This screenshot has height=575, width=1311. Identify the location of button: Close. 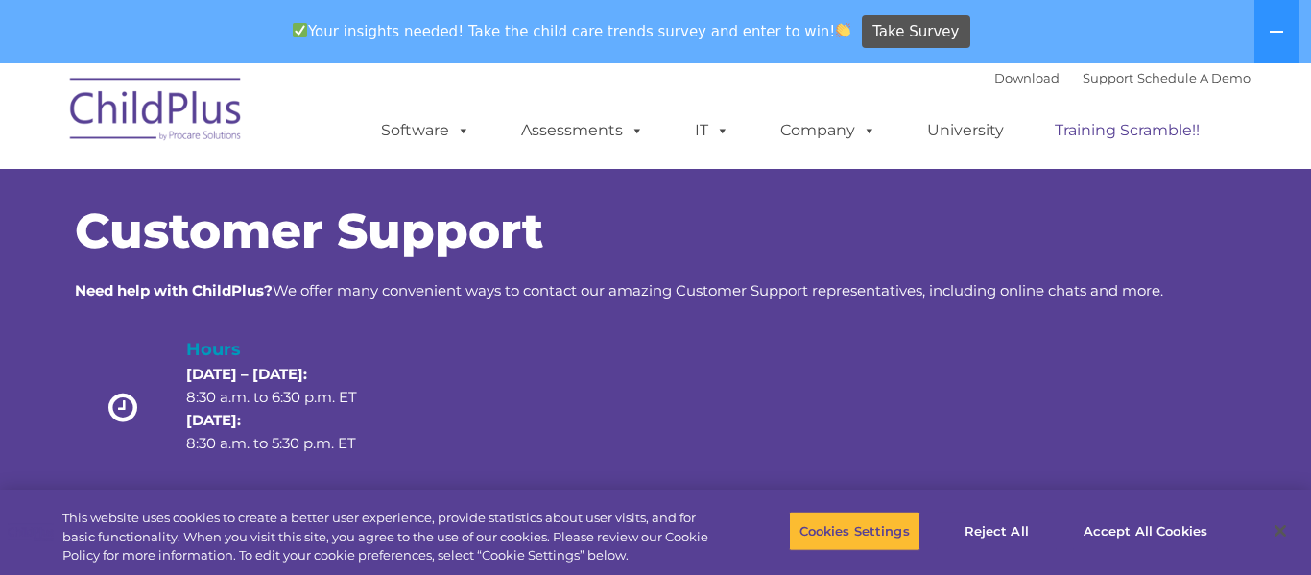
(1280, 531).